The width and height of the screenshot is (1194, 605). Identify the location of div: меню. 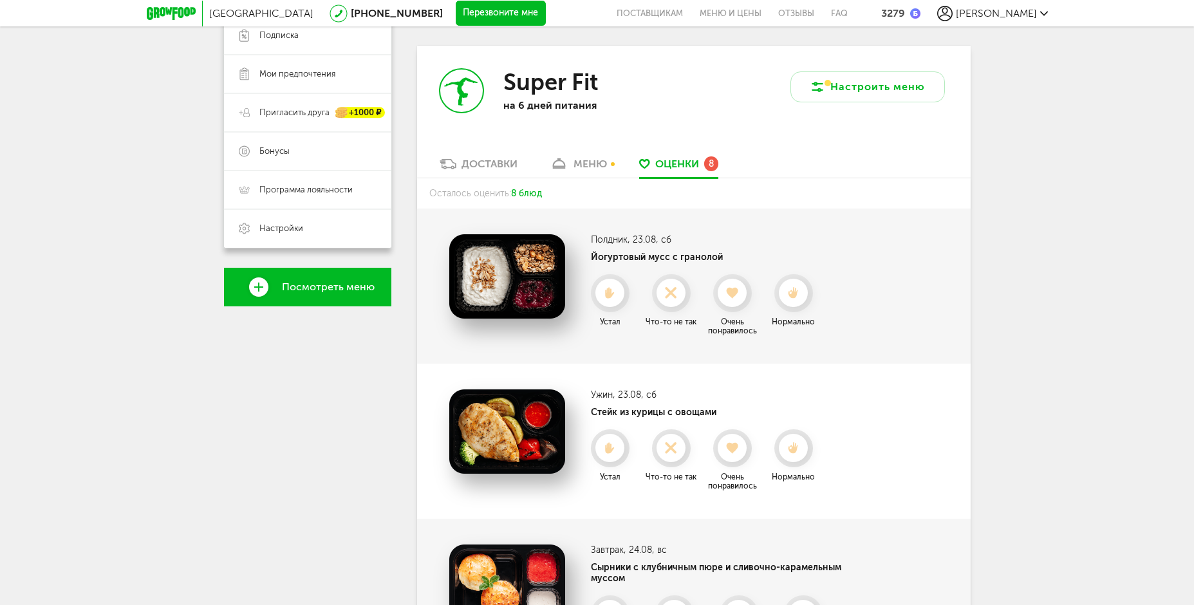
(590, 163).